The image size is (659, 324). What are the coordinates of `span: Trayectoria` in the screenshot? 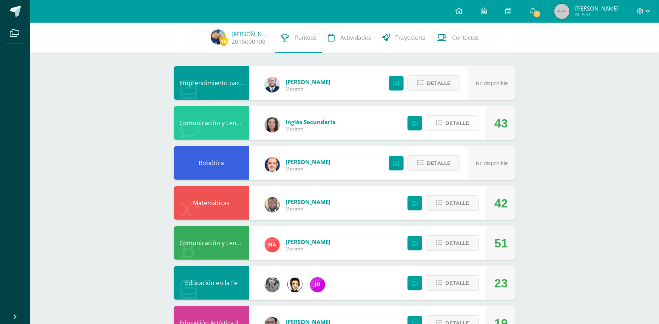 It's located at (410, 37).